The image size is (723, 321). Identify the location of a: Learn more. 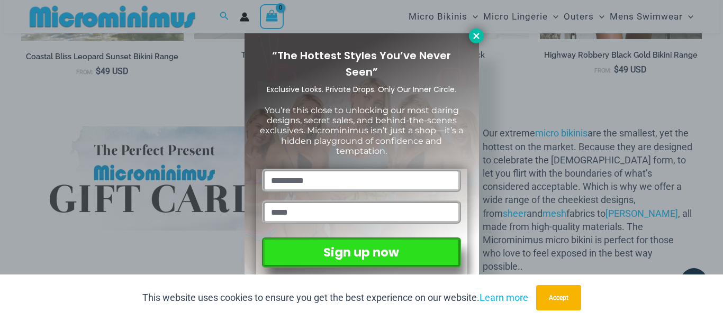
(504, 297).